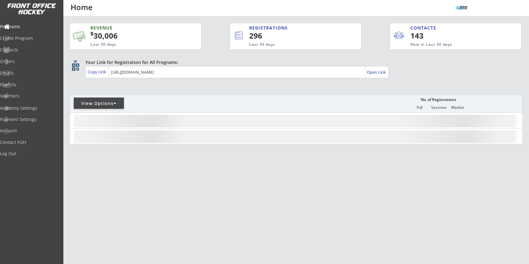 The height and width of the screenshot is (264, 529). What do you see at coordinates (451, 45) in the screenshot?
I see `div: New in Last 30 days` at bounding box center [451, 45].